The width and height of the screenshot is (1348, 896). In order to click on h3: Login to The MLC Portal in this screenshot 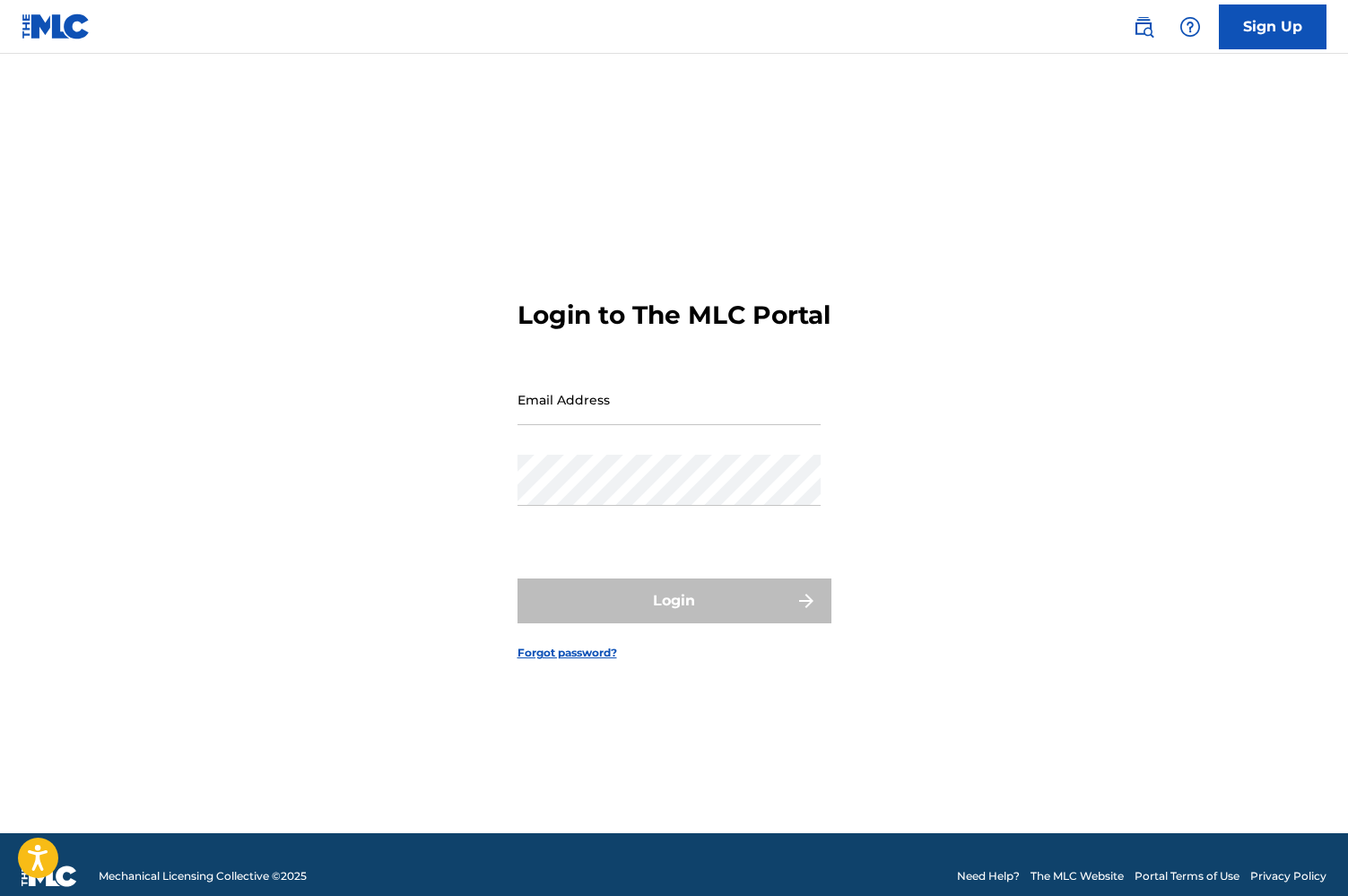, I will do `click(674, 315)`.